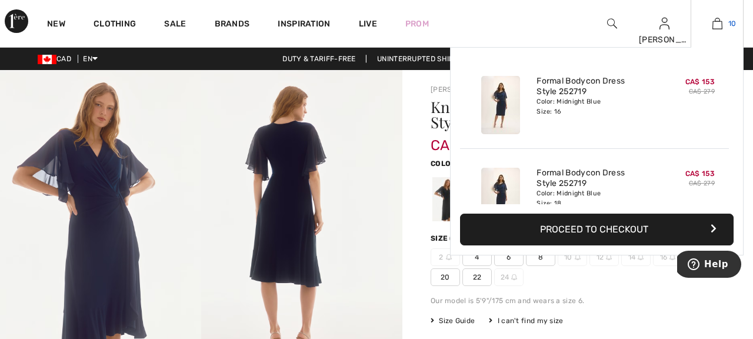  Describe the element at coordinates (452, 321) in the screenshot. I see `span: Size Guide` at that location.